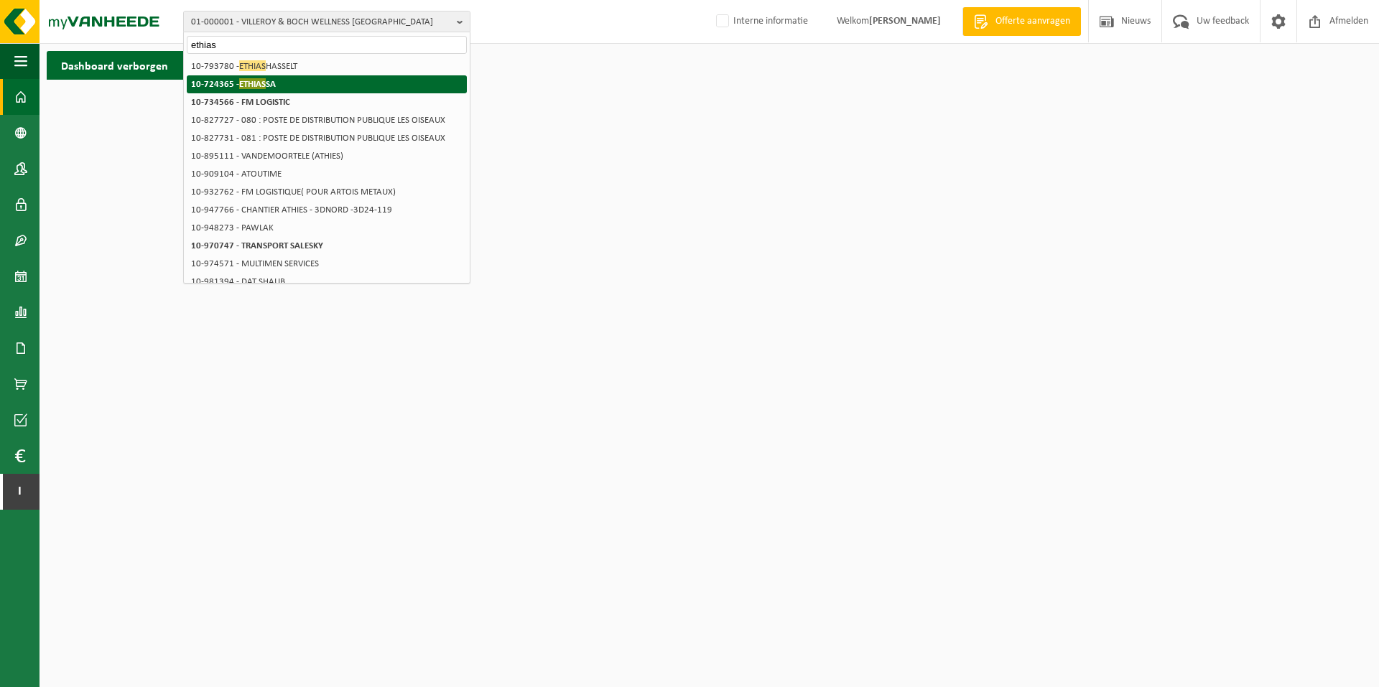 This screenshot has height=687, width=1379. What do you see at coordinates (327, 210) in the screenshot?
I see `li: 10-947766 - CHANTIER ATHIES - 3DNORD -3D24-119` at bounding box center [327, 210].